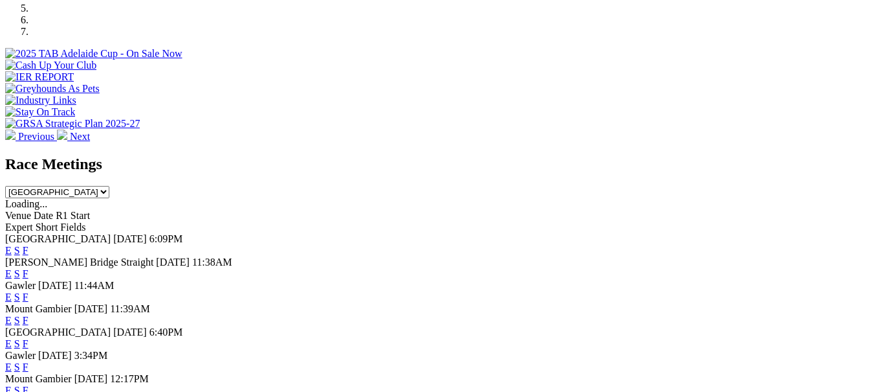 The height and width of the screenshot is (392, 869). Describe the element at coordinates (166, 331) in the screenshot. I see `span: 6:40PM` at that location.